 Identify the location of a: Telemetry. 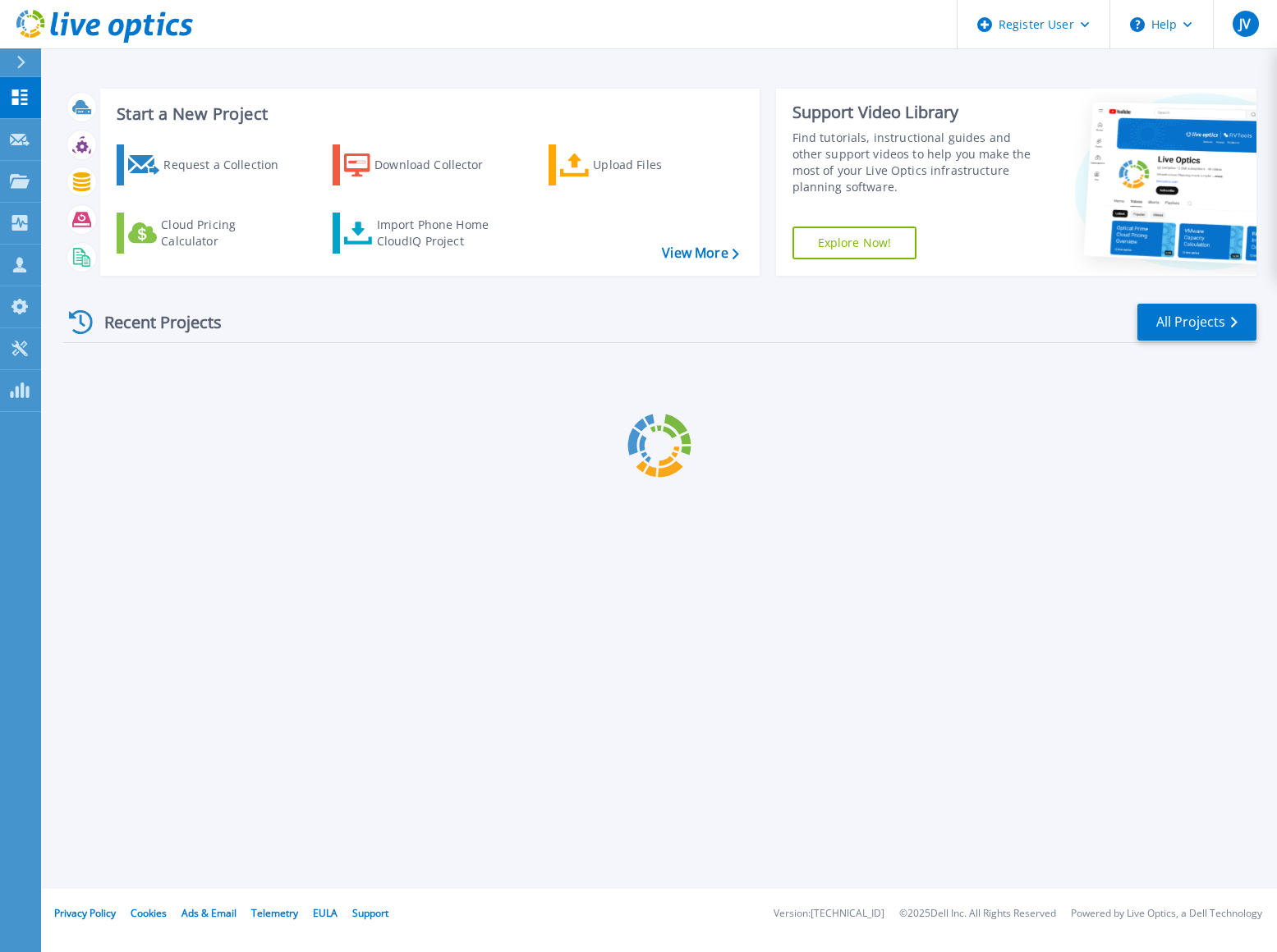
(274, 913).